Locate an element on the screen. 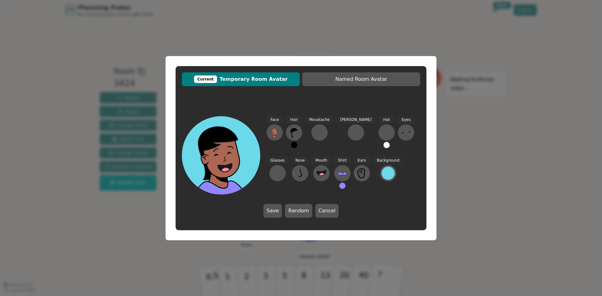 The width and height of the screenshot is (602, 296). button: Cancel is located at coordinates (327, 211).